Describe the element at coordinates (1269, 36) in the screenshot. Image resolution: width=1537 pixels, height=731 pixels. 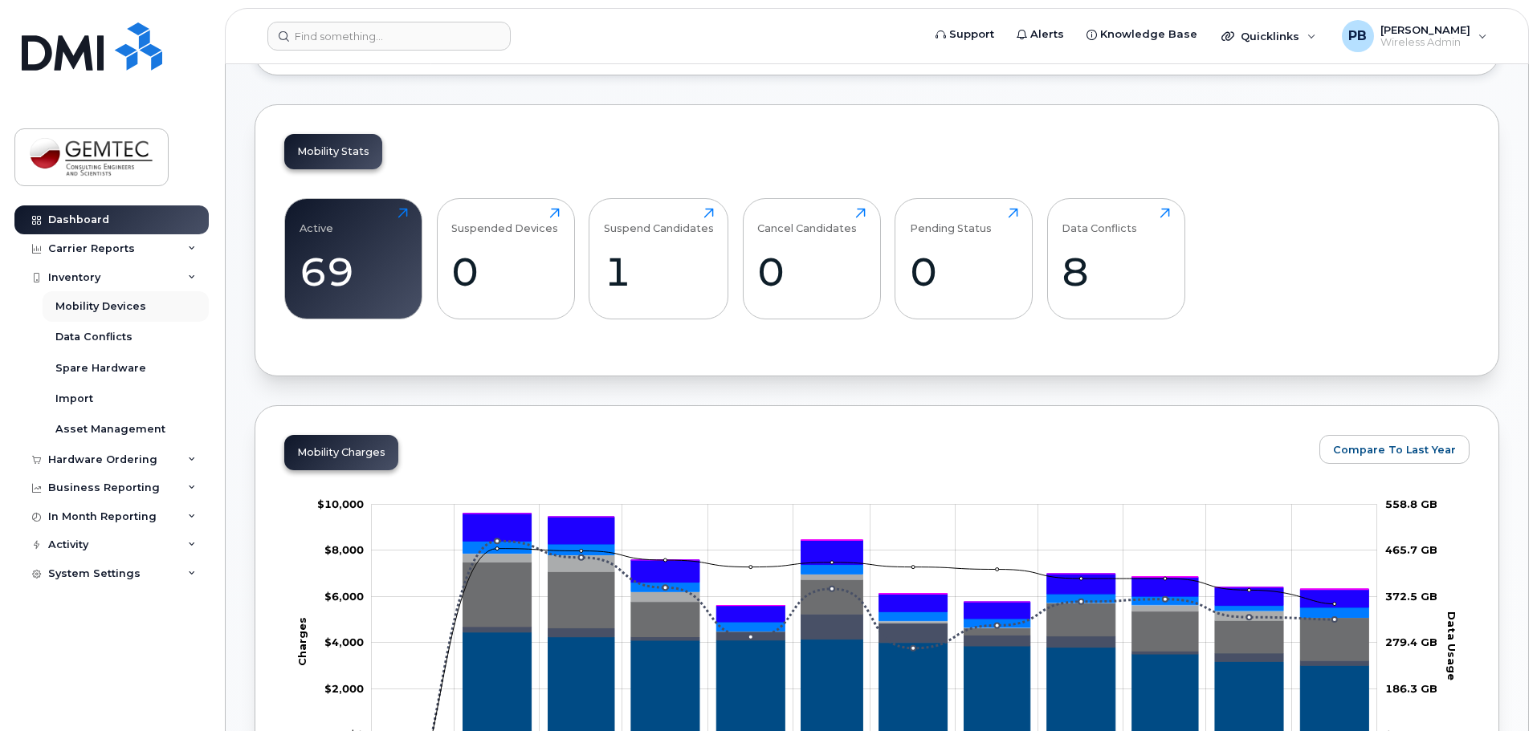
I see `div: Quicklinks` at that location.